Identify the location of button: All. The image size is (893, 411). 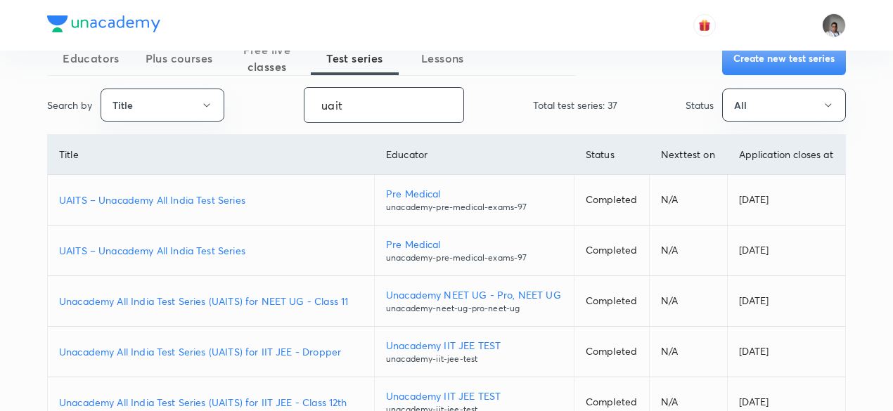
(784, 105).